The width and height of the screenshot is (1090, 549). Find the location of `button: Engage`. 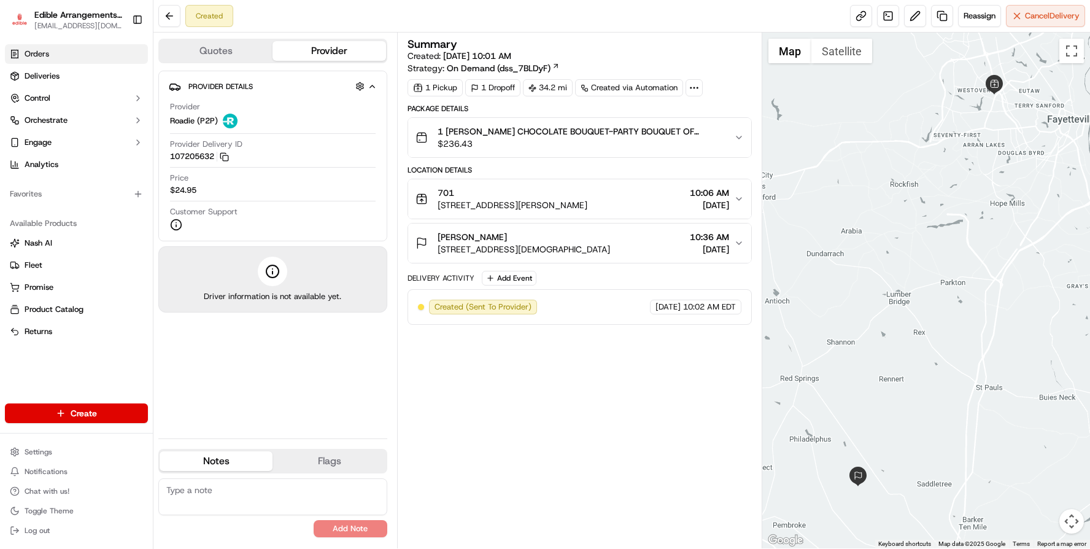

button: Engage is located at coordinates (76, 142).